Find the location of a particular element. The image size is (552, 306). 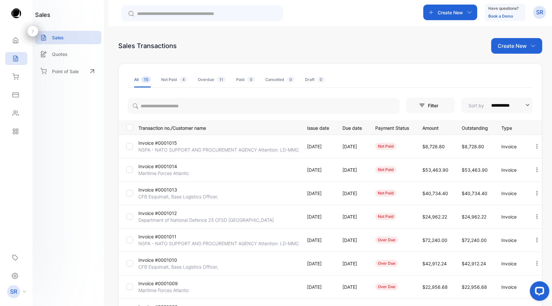

div: Not Paid is located at coordinates (174, 80).